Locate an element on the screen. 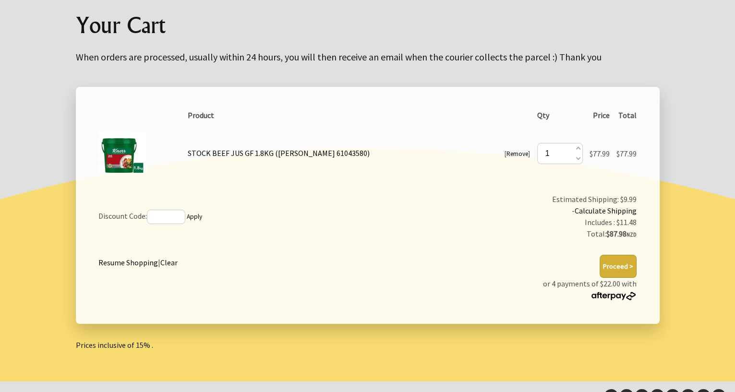  h1: Your Cart is located at coordinates (368, 25).